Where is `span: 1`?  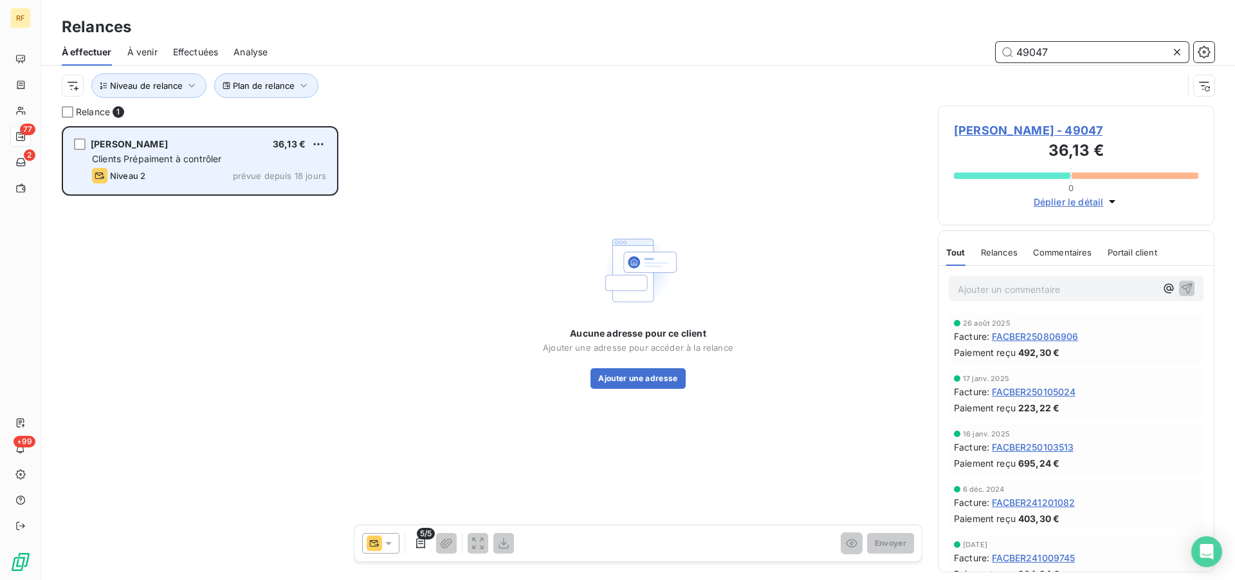 span: 1 is located at coordinates (118, 112).